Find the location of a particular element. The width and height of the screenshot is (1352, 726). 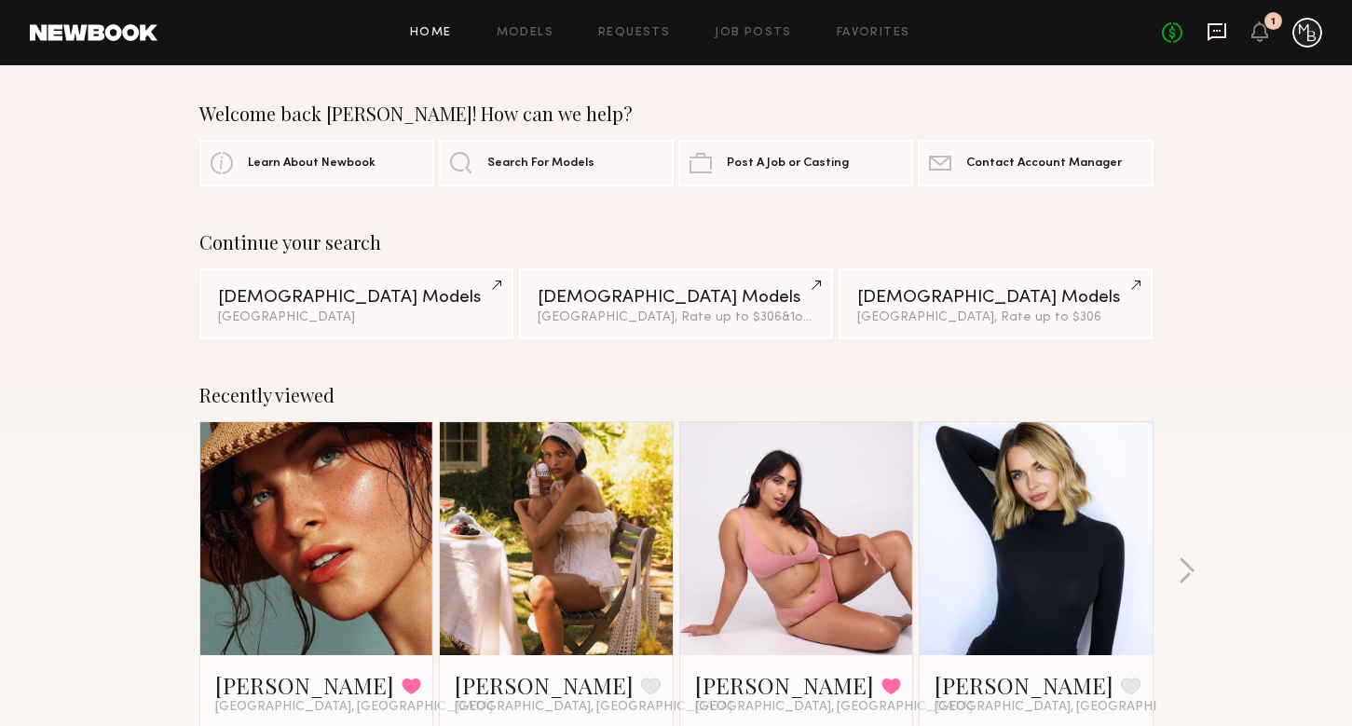

span: Learn About Newbook is located at coordinates (311, 163).